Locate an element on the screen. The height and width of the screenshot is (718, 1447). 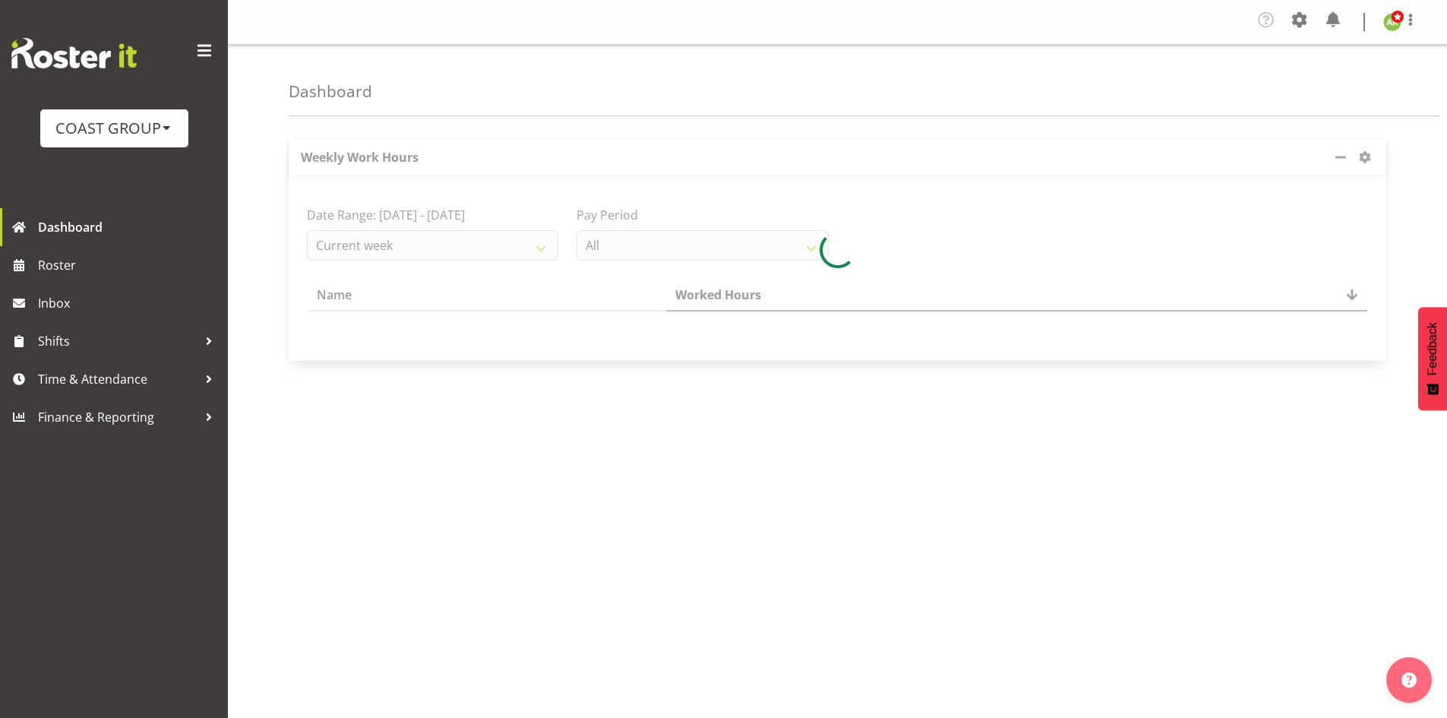
h4: Dashboard is located at coordinates (330, 91).